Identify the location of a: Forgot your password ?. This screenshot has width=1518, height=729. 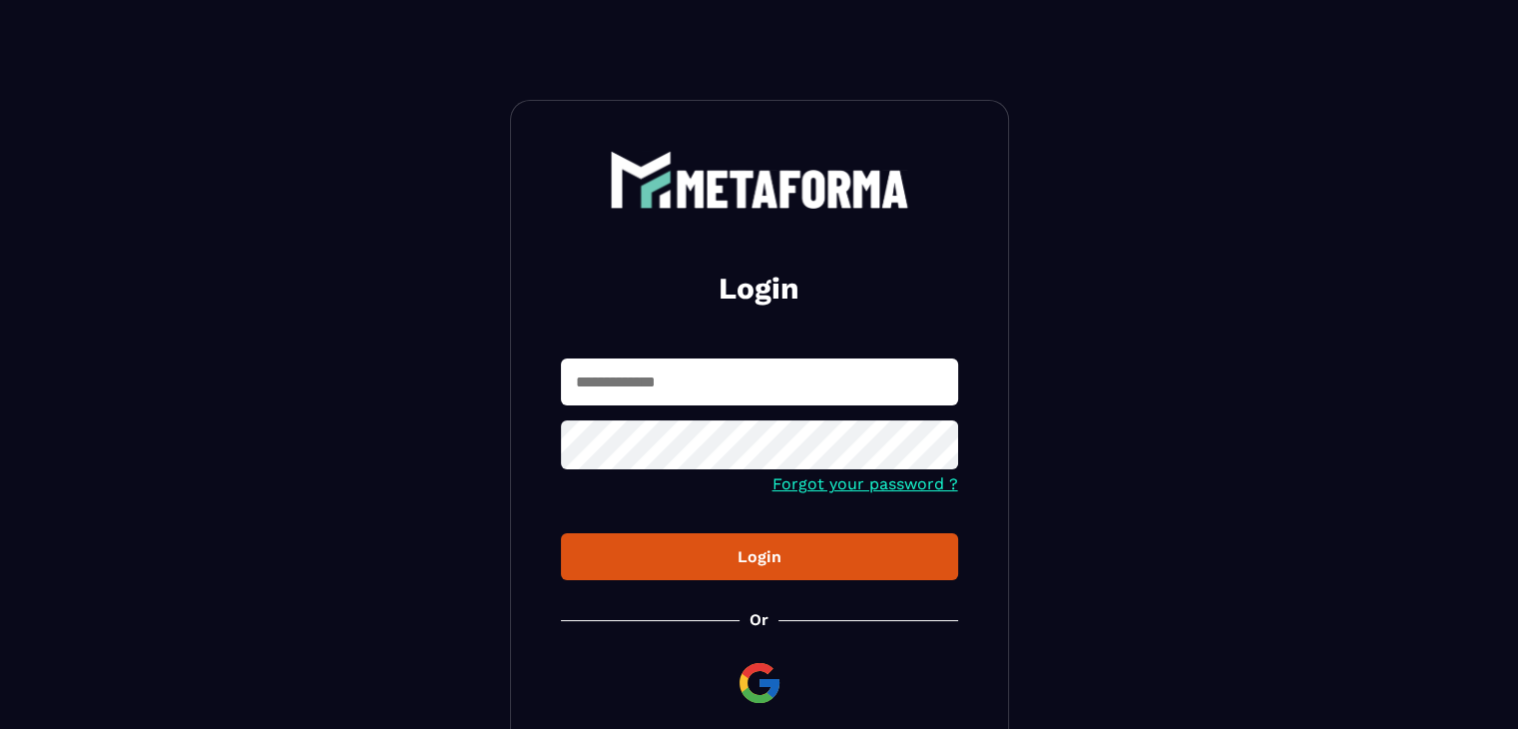
(865, 483).